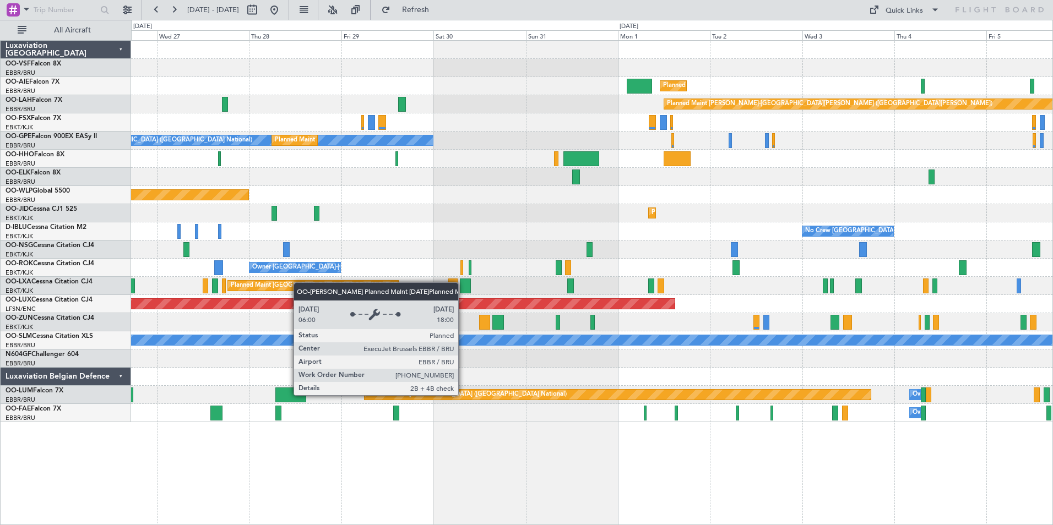 Image resolution: width=1053 pixels, height=525 pixels. I want to click on span: OO-AIE, so click(17, 82).